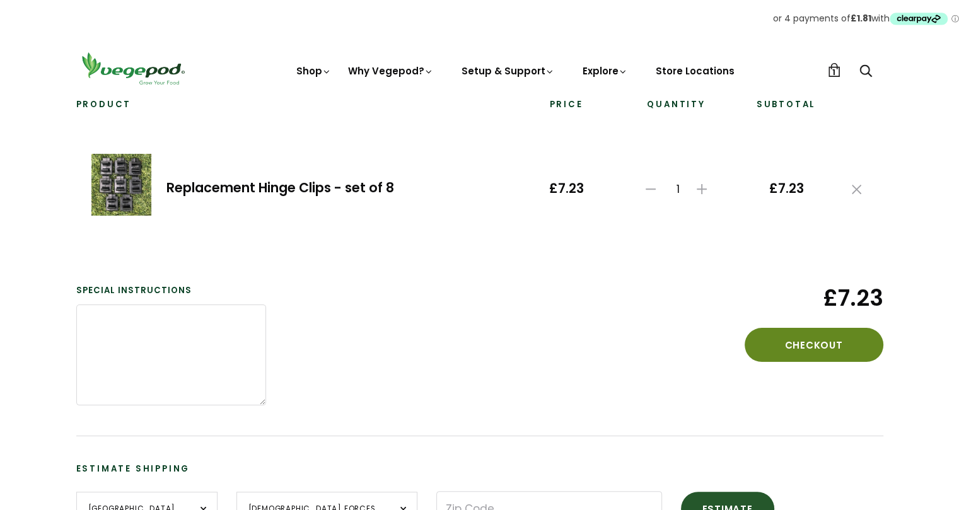 This screenshot has height=510, width=959. What do you see at coordinates (866, 71) in the screenshot?
I see `a: Search` at bounding box center [866, 71].